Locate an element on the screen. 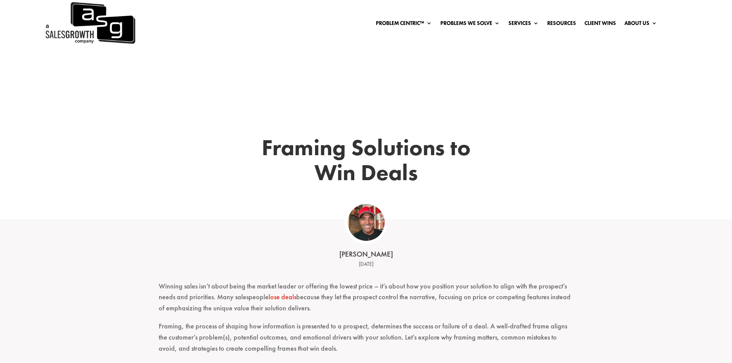  a: Problem Centric™ is located at coordinates (404, 25).